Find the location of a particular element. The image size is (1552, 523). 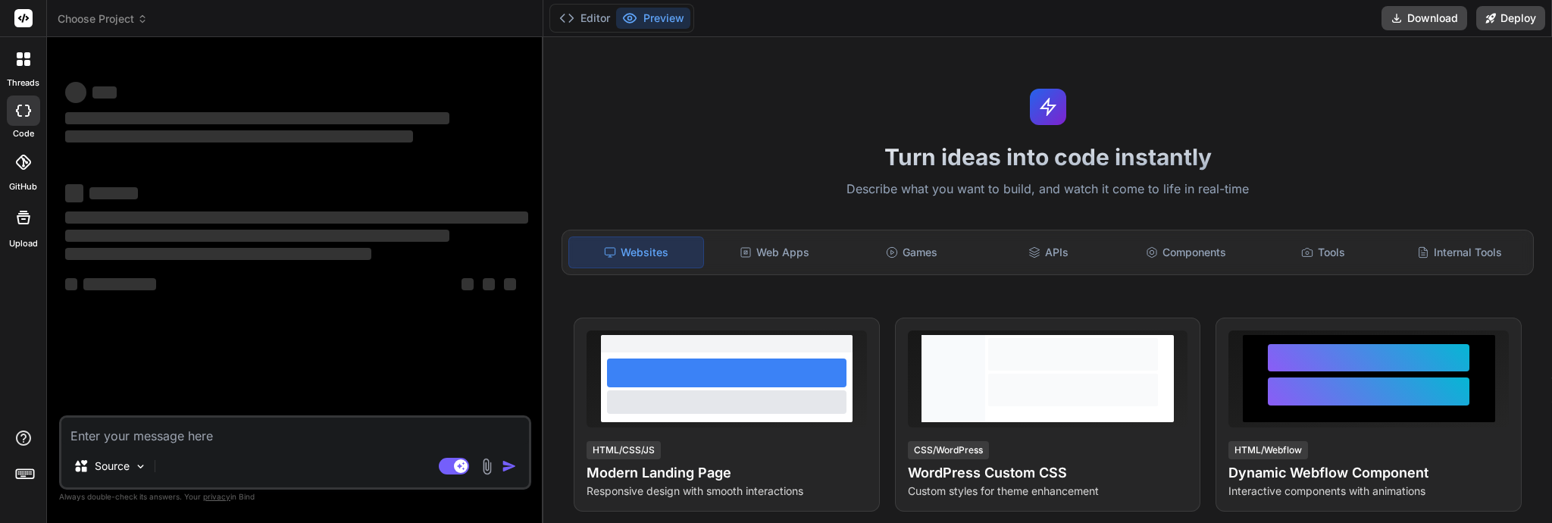

label: Upload is located at coordinates (23, 243).